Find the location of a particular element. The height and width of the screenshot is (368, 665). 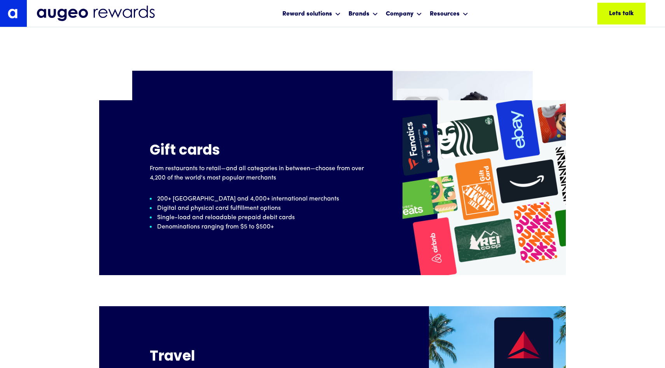

h5: Gift cards is located at coordinates (265, 152).